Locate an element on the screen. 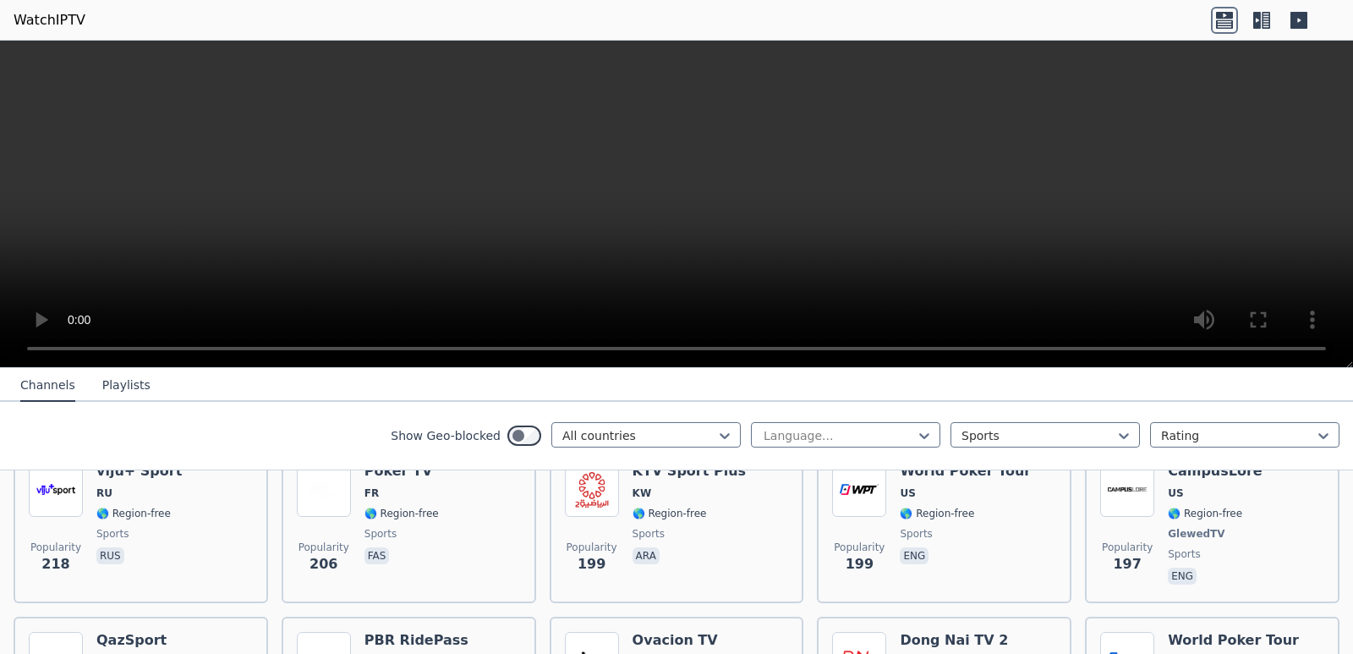  a: WatchIPTV is located at coordinates (49, 20).